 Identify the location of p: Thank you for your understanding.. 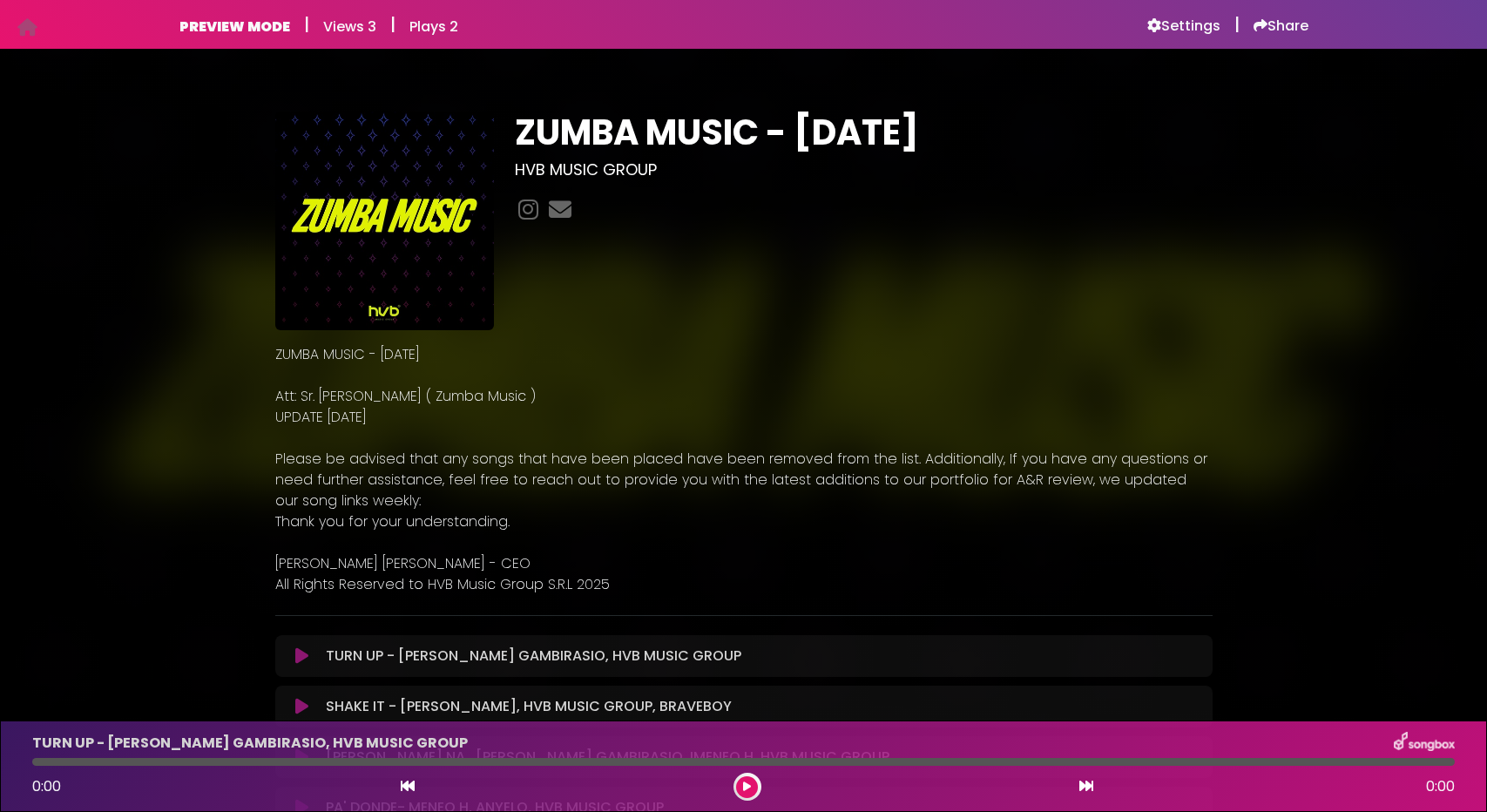
(744, 521).